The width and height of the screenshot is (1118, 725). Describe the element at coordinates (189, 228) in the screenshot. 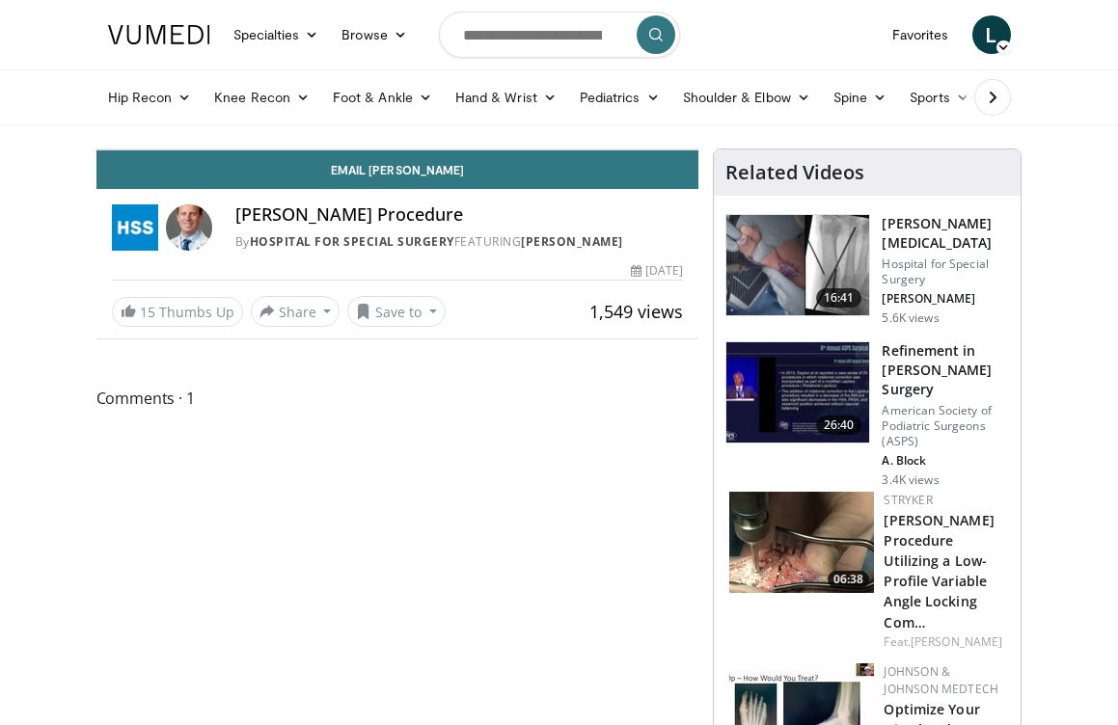

I see `img: Avatar` at that location.